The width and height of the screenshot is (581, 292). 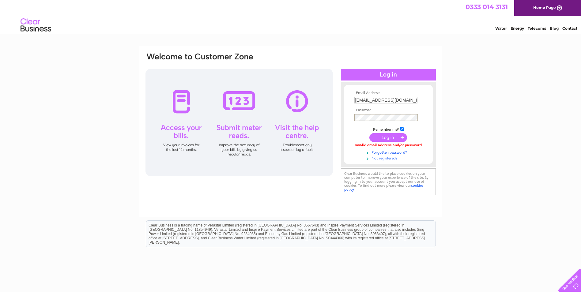 I want to click on div: Invalid email address and/or password, so click(x=389, y=146).